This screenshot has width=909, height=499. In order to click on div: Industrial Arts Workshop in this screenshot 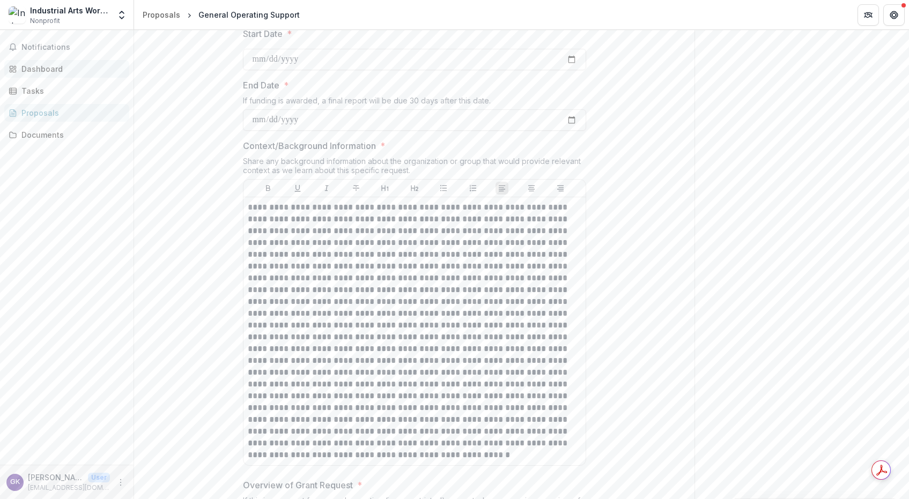, I will do `click(70, 10)`.